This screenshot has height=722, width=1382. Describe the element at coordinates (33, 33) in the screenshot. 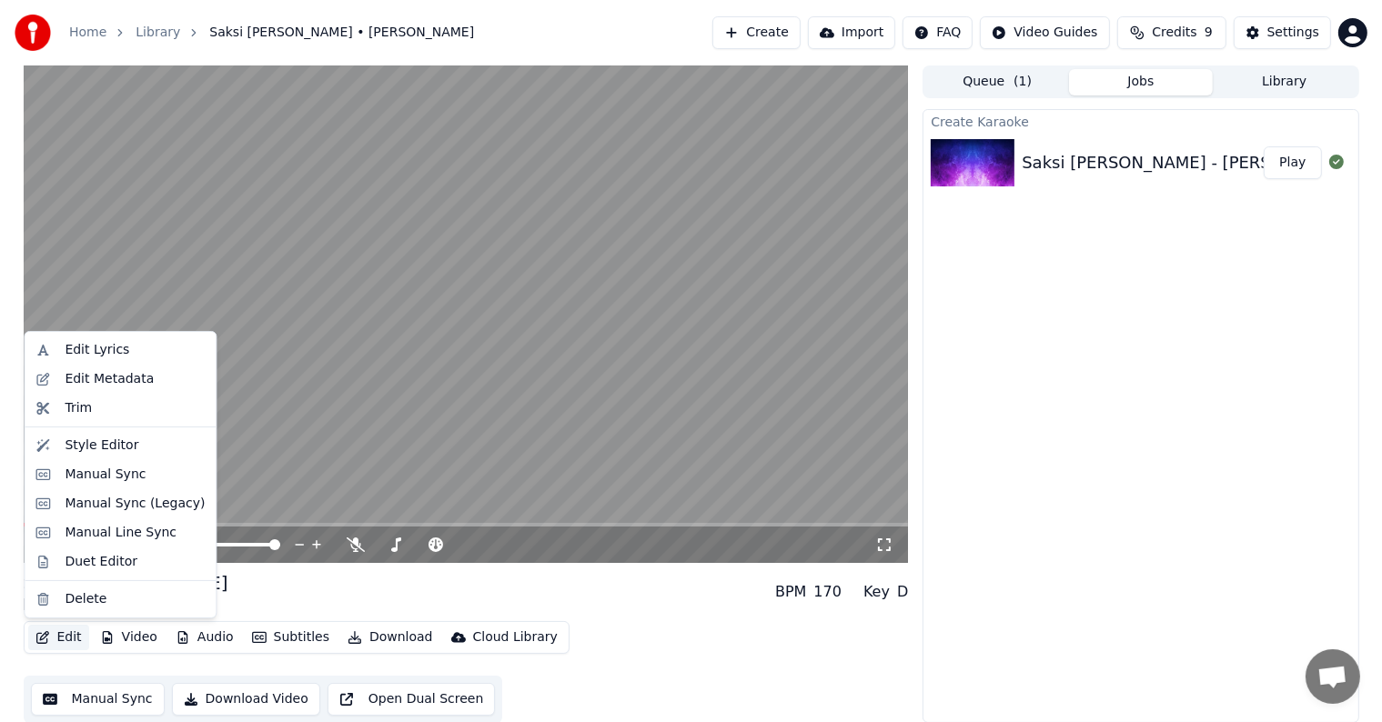

I see `img: youka` at that location.